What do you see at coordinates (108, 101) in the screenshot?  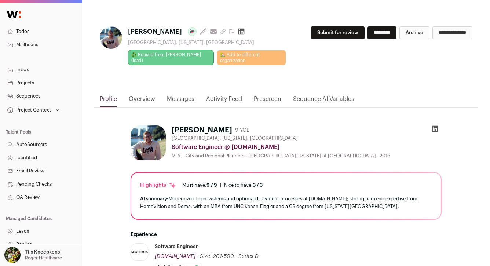 I see `a: Profile` at bounding box center [108, 101].